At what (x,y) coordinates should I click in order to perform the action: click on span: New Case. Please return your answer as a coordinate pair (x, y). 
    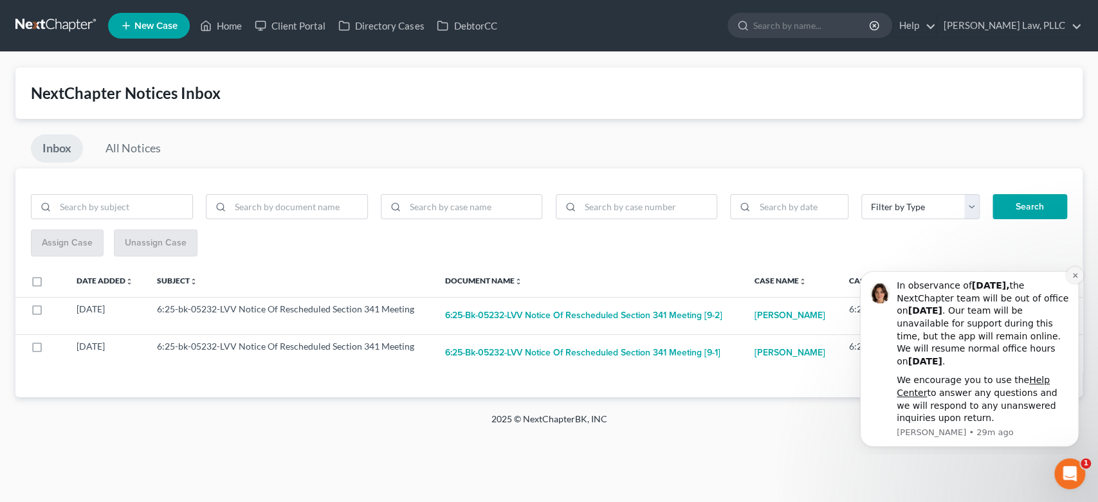
    Looking at the image, I should click on (156, 26).